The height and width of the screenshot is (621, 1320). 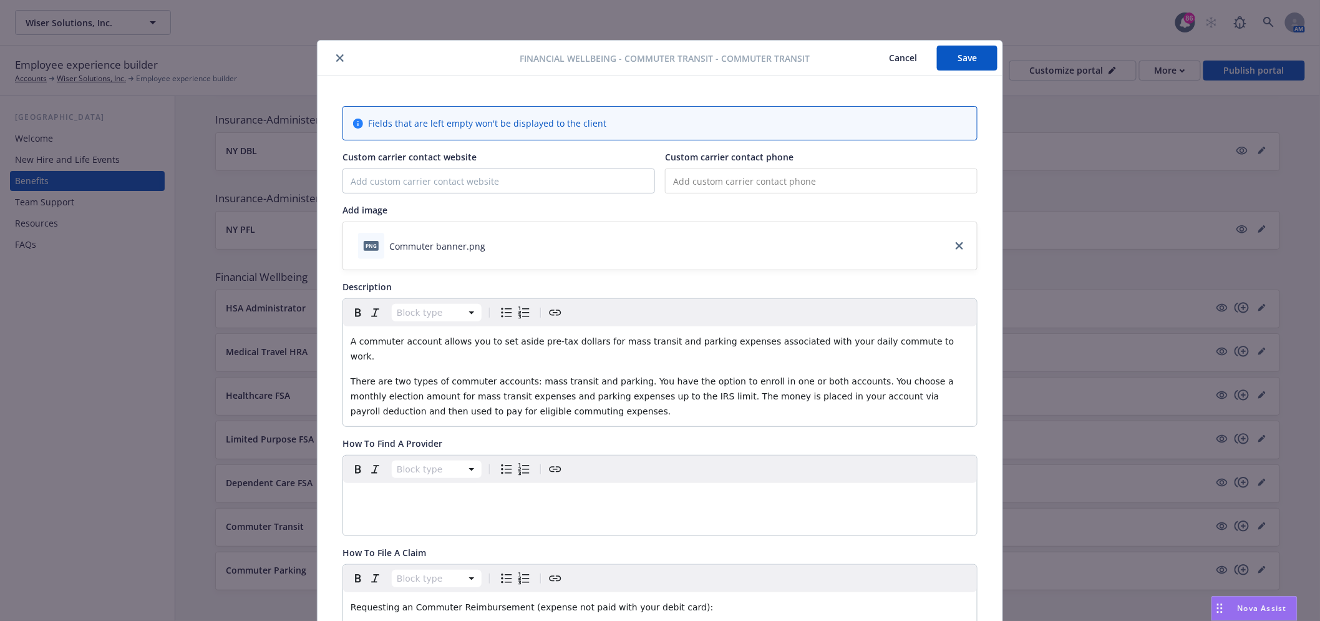 What do you see at coordinates (498, 181) in the screenshot?
I see `input: Add custom carrier contact website` at bounding box center [498, 181].